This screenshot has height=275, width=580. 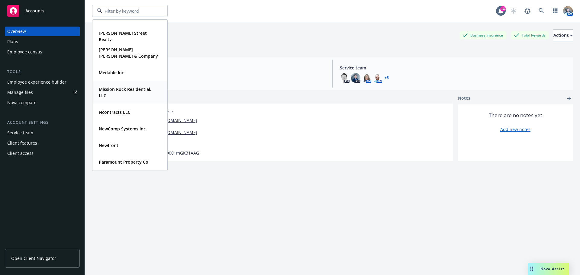 What do you see at coordinates (513, 11) in the screenshot?
I see `a: Start snowing` at bounding box center [513, 11].